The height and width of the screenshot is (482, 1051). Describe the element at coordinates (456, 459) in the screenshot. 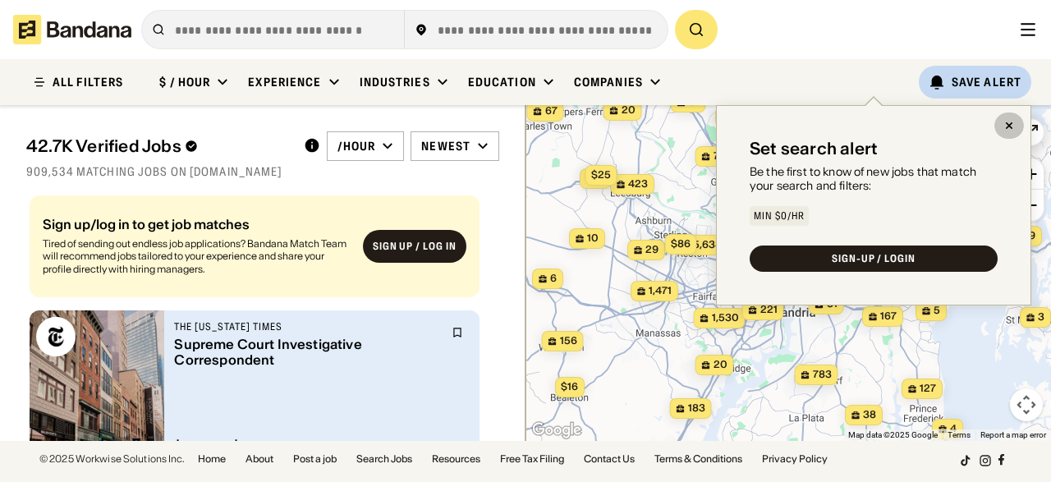

I see `a: Resources` at that location.